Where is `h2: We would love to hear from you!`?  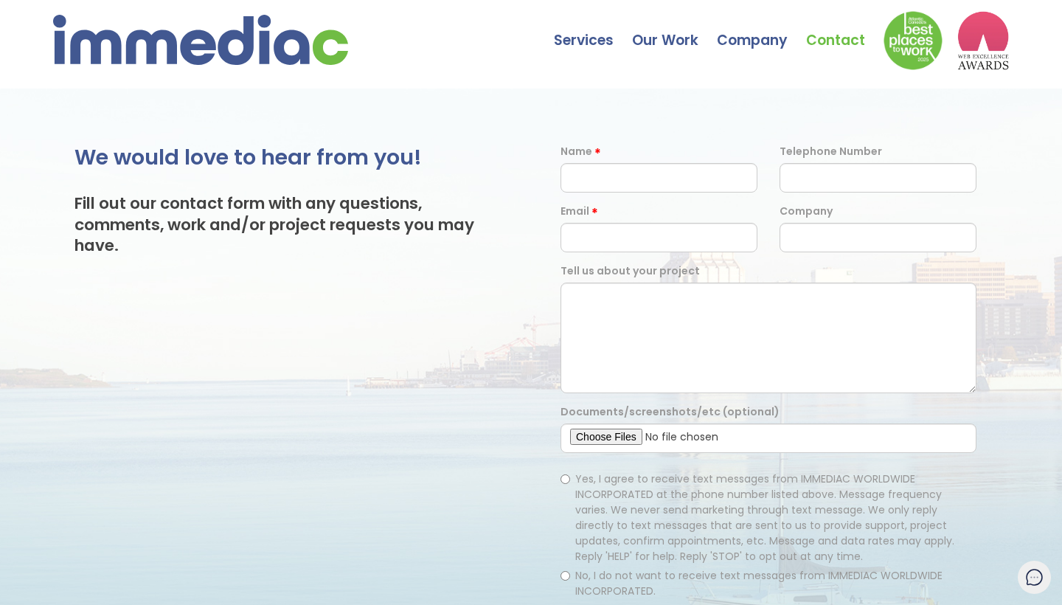 h2: We would love to hear from you! is located at coordinates (288, 157).